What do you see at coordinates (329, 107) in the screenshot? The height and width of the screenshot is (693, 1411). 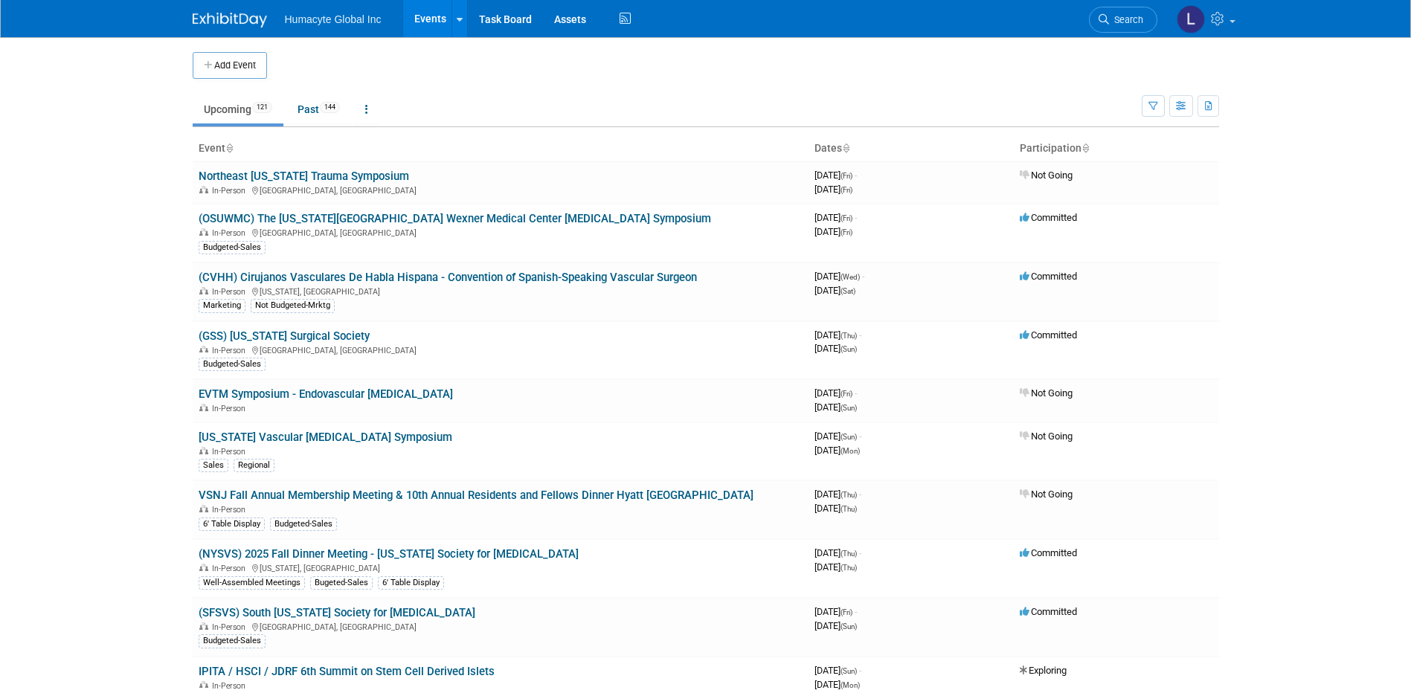 I see `span: 144` at bounding box center [329, 107].